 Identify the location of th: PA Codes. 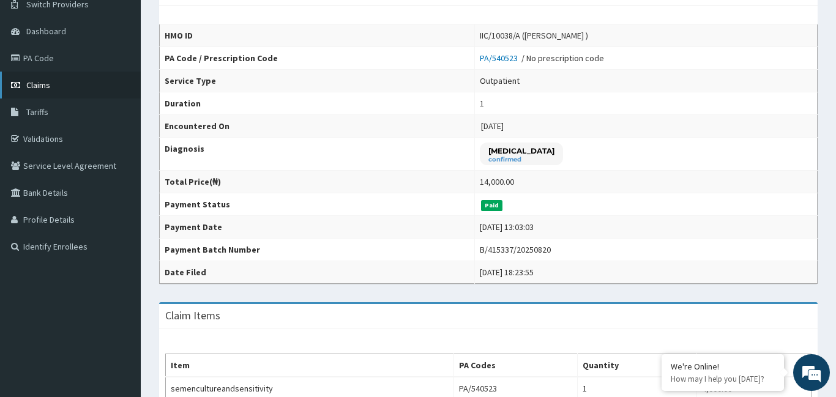
(516, 366).